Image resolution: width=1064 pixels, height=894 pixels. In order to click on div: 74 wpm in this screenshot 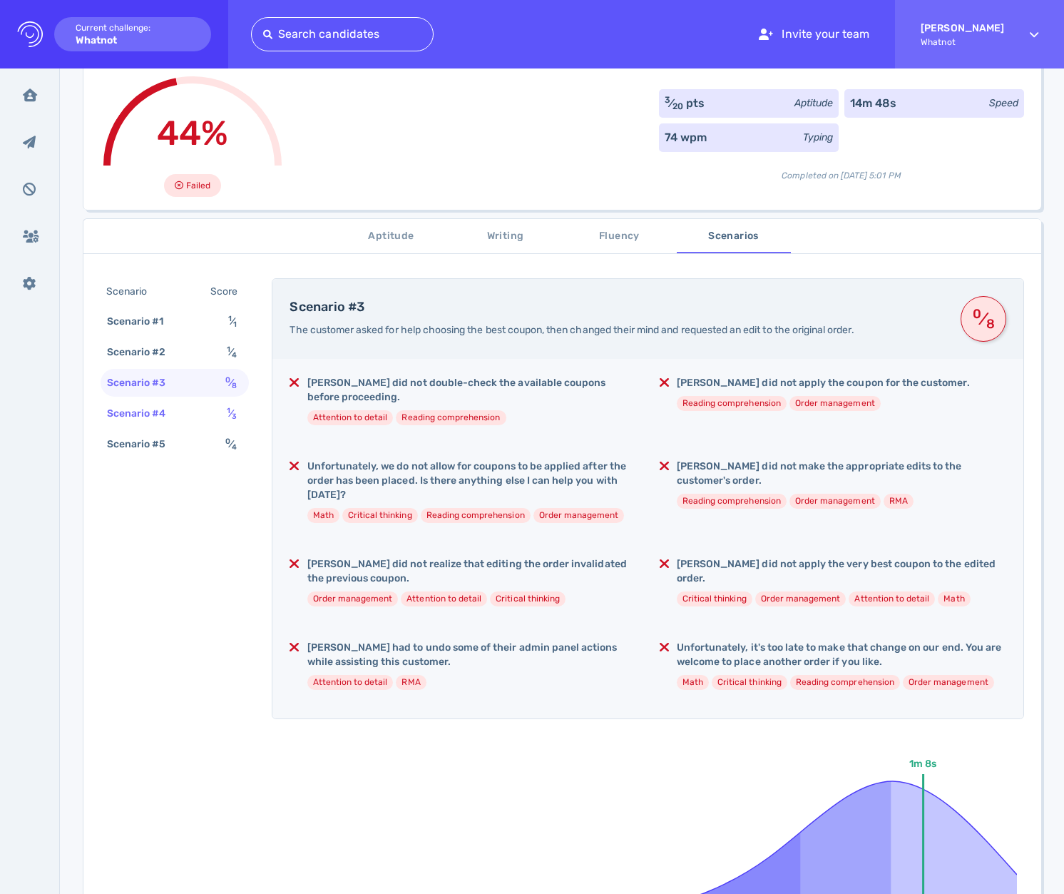, I will do `click(685, 138)`.